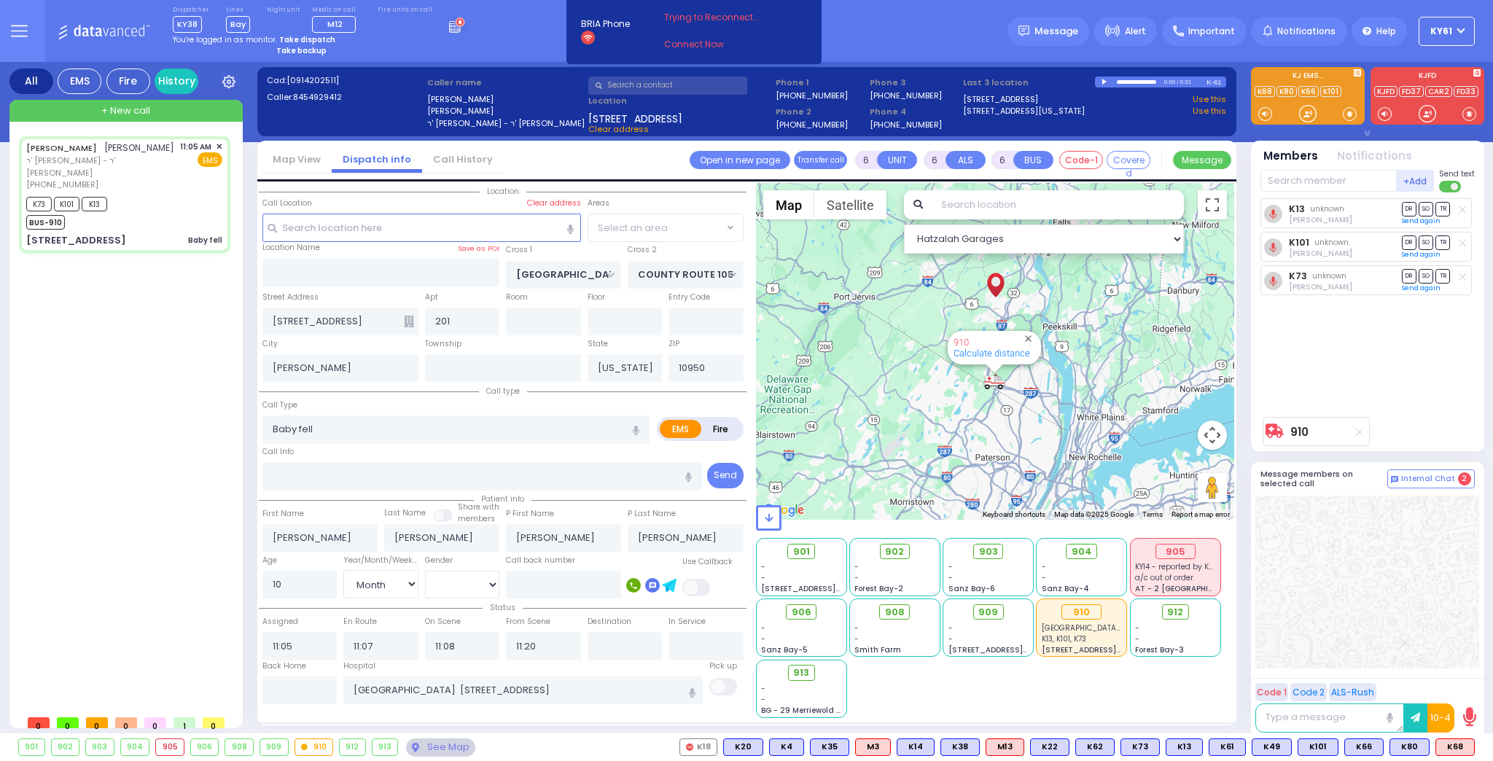 The height and width of the screenshot is (761, 1493). I want to click on label: Room, so click(517, 297).